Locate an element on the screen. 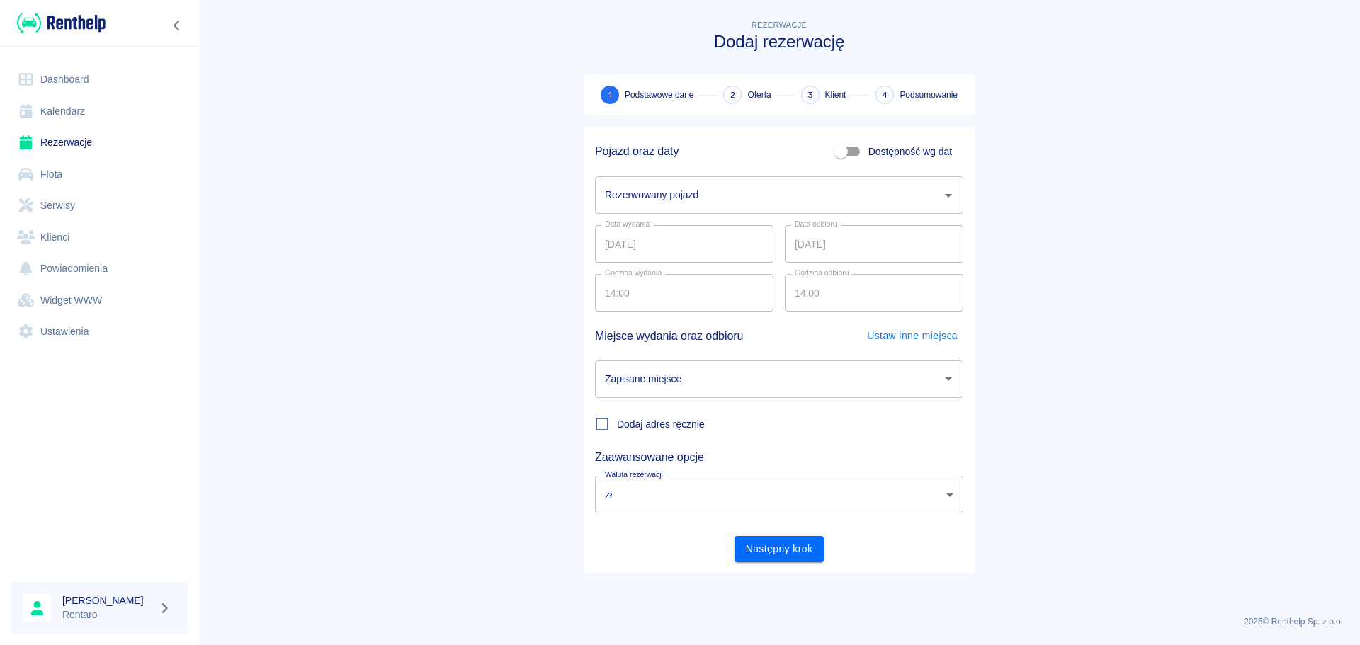  span: 3 is located at coordinates (810, 95).